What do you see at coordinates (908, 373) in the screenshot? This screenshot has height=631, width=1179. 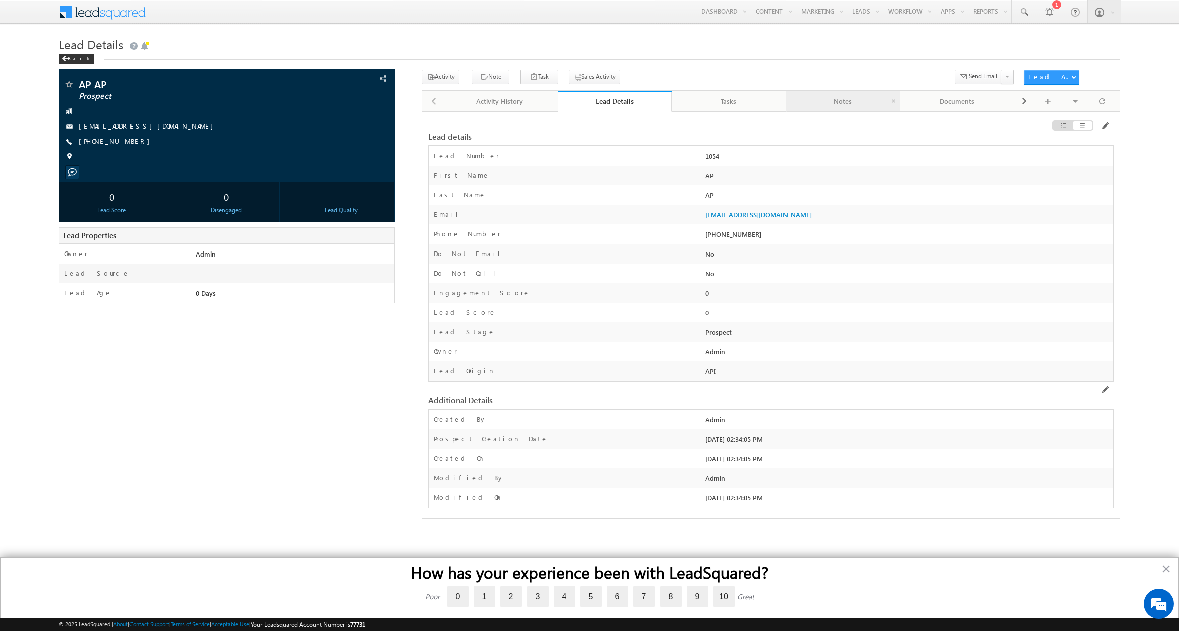 I see `div: API` at bounding box center [908, 373].